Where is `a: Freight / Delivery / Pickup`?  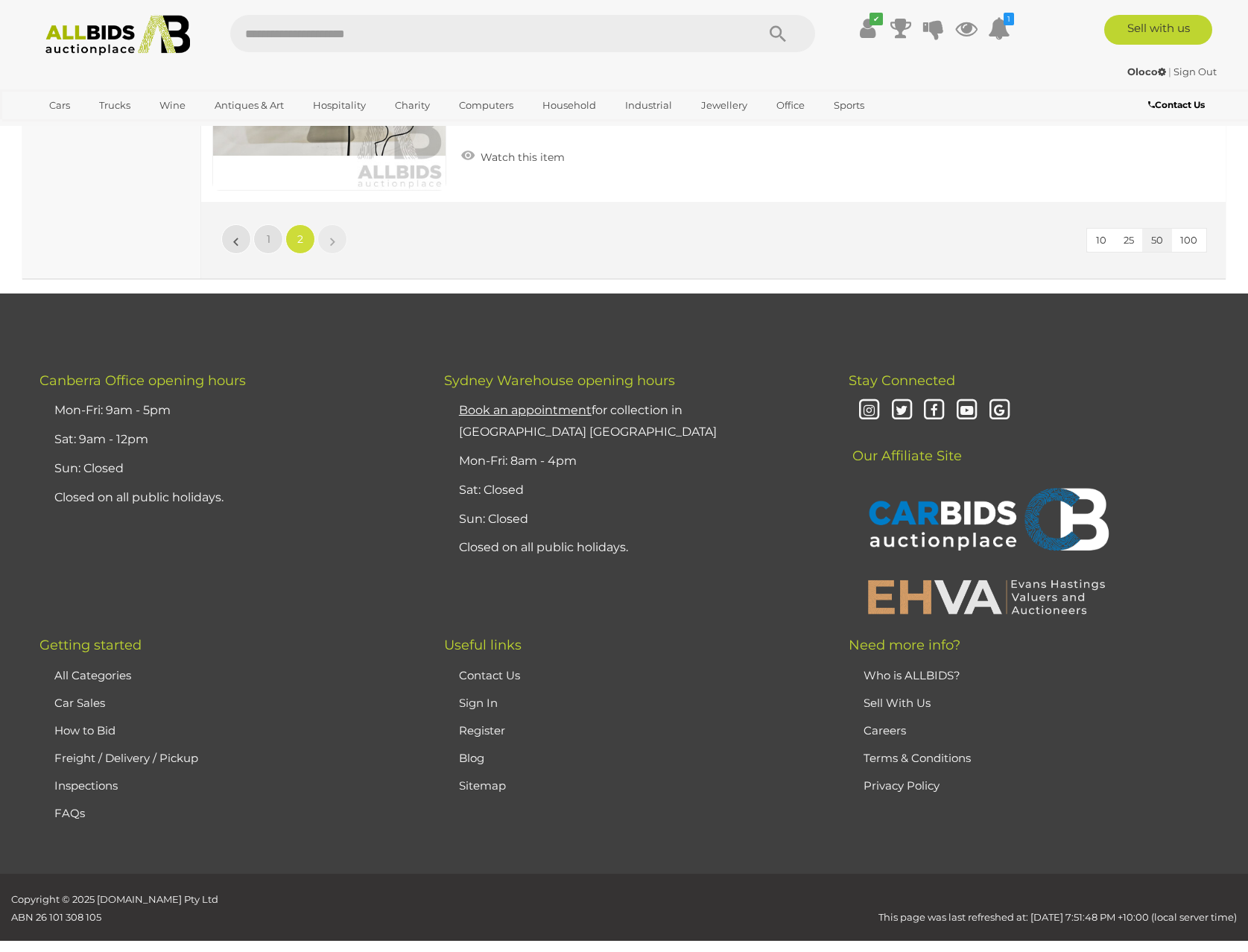
a: Freight / Delivery / Pickup is located at coordinates (126, 758).